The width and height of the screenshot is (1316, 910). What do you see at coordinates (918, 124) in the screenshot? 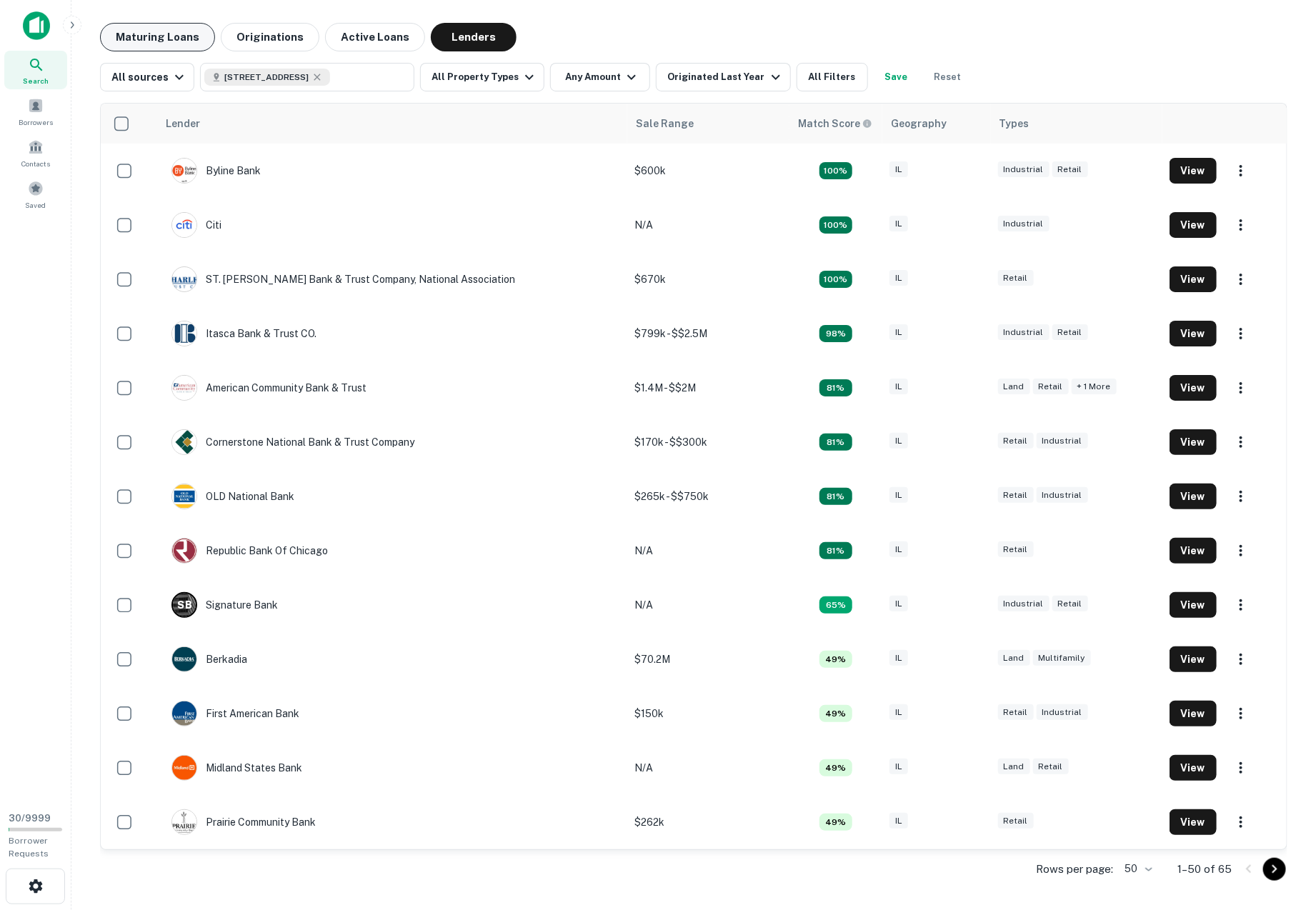
I see `div: Geography` at bounding box center [918, 124].